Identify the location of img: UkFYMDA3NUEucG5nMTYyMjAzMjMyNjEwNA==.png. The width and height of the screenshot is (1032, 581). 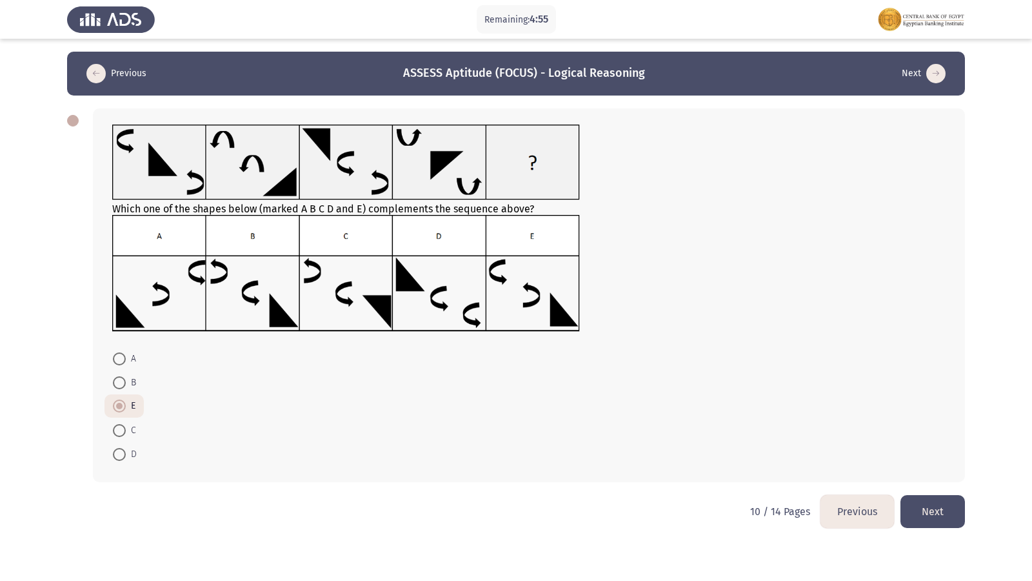
(346, 162).